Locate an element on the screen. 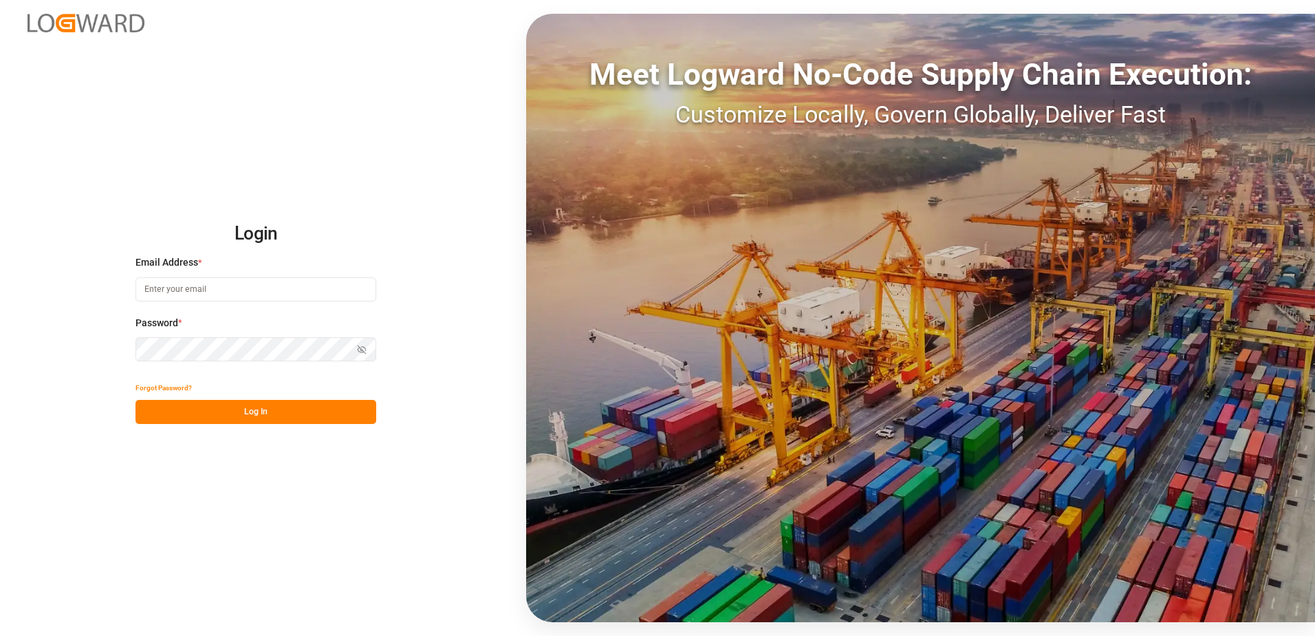 Image resolution: width=1315 pixels, height=636 pixels. div: Customize Locally, Govern Globally, Deliver Fast is located at coordinates (920, 114).